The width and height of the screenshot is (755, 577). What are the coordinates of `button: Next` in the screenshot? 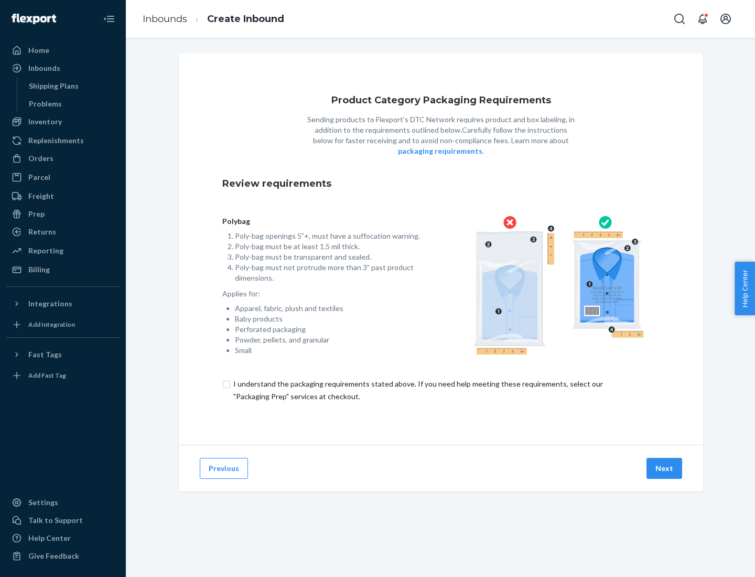 It's located at (665, 468).